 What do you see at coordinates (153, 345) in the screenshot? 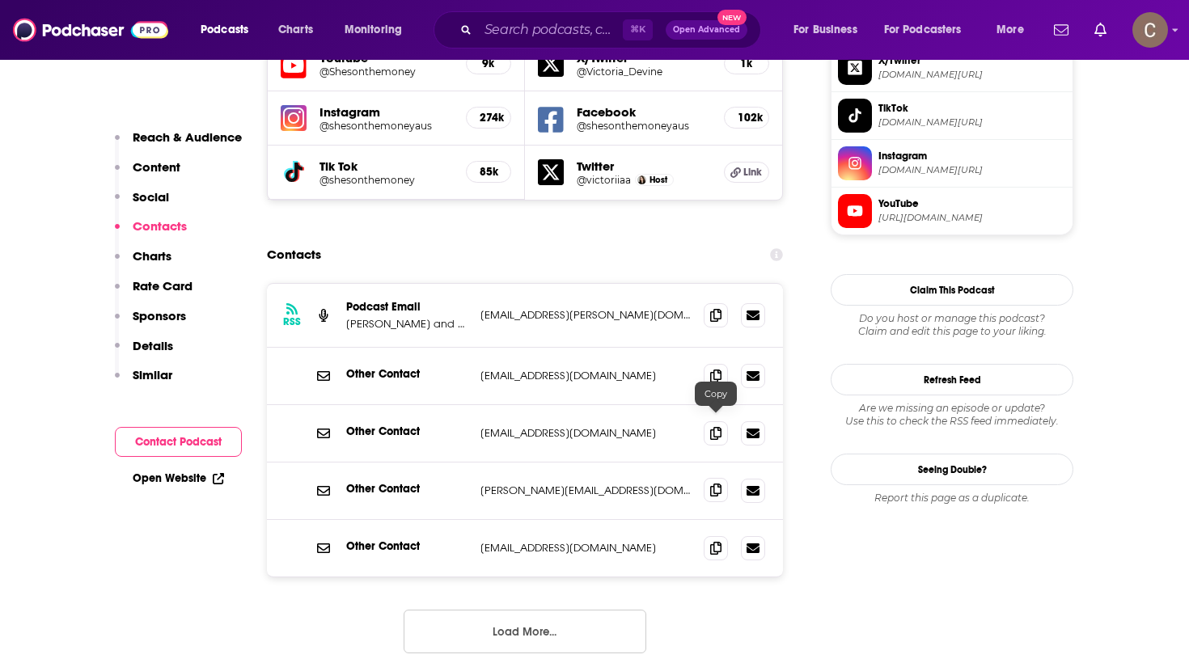
I see `p: Details` at bounding box center [153, 345].